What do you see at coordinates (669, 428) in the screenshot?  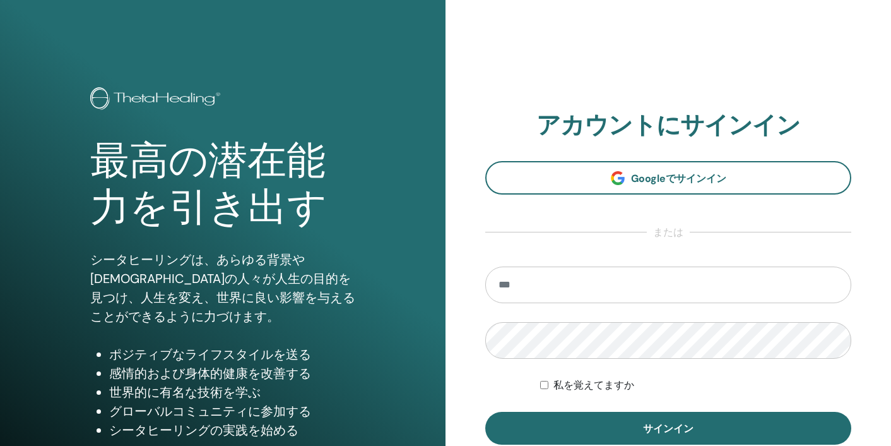 I see `button: サインイン` at bounding box center [669, 428].